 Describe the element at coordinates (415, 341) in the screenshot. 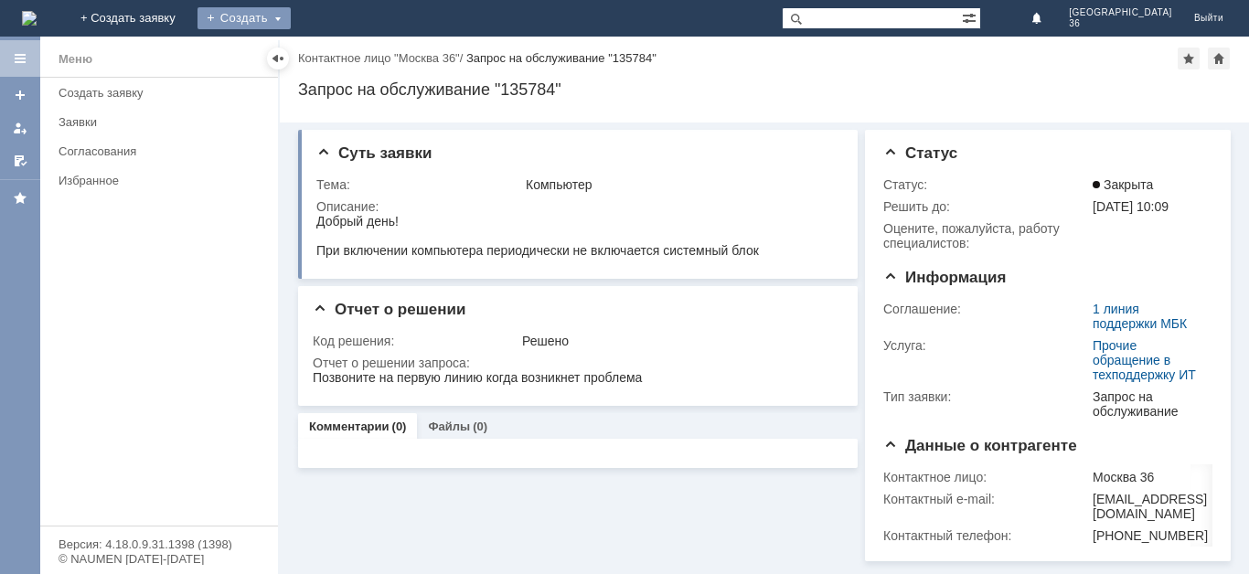

I see `div: Код решения:` at that location.